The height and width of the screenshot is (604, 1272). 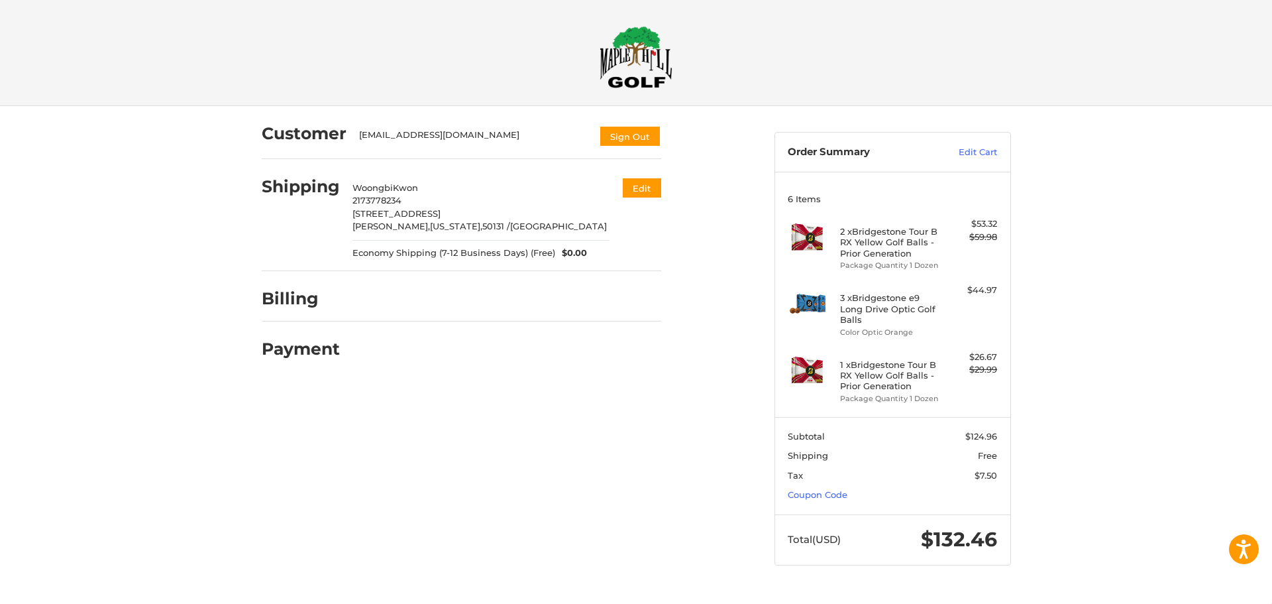 What do you see at coordinates (808, 455) in the screenshot?
I see `span: Shipping` at bounding box center [808, 455].